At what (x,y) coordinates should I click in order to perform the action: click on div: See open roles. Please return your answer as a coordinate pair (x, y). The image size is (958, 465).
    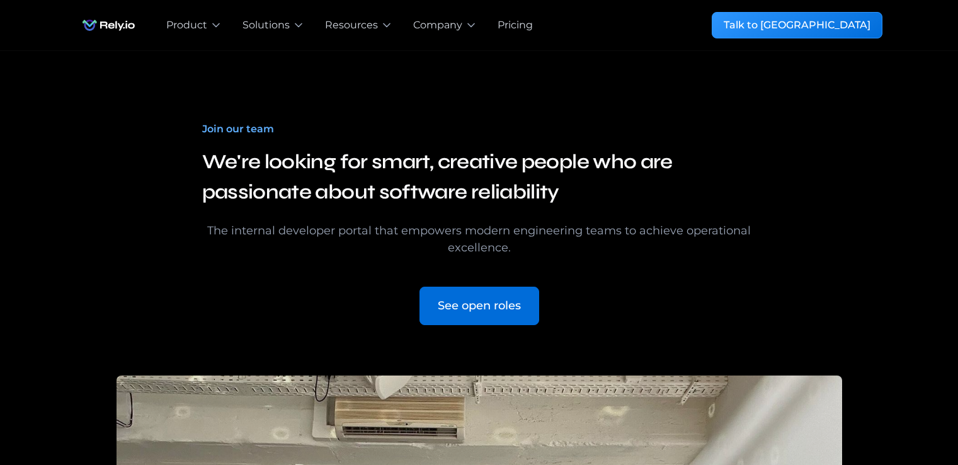
    Looking at the image, I should click on (479, 306).